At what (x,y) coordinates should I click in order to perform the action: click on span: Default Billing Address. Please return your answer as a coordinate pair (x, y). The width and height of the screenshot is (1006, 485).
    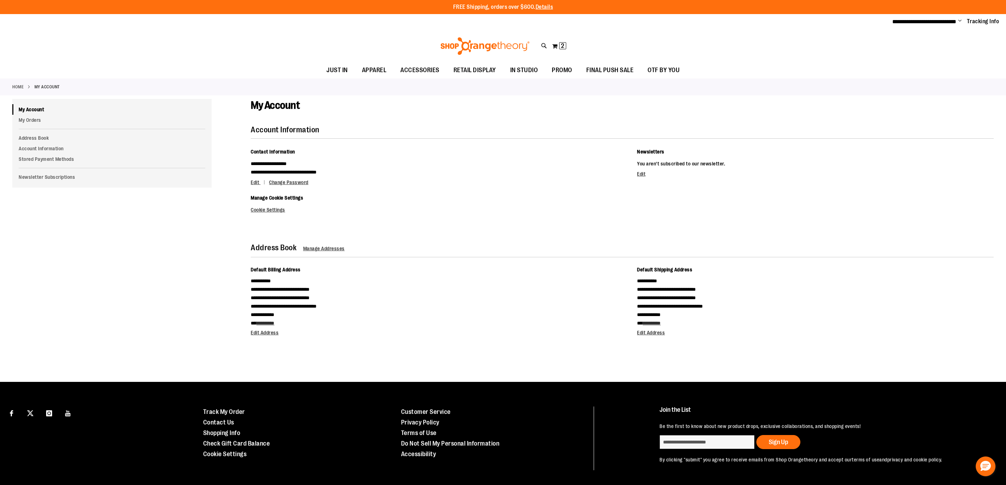
    Looking at the image, I should click on (276, 270).